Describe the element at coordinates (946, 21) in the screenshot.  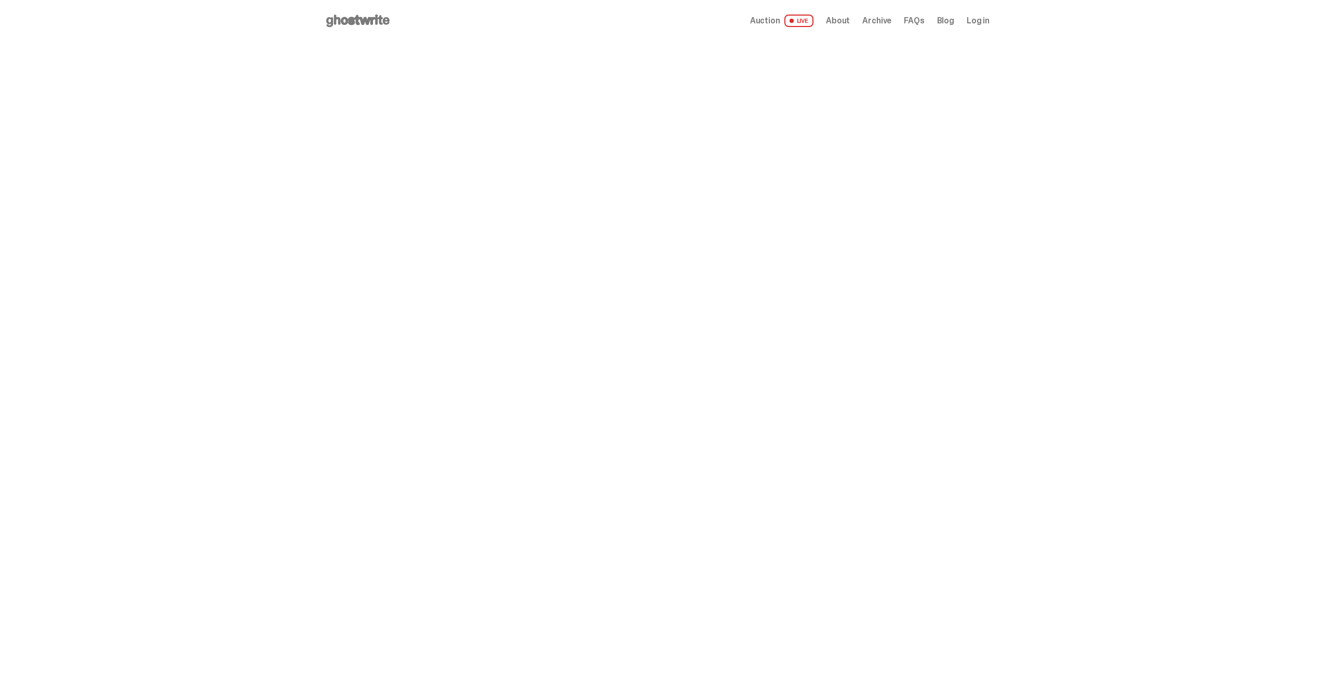
I see `a: Blog` at that location.